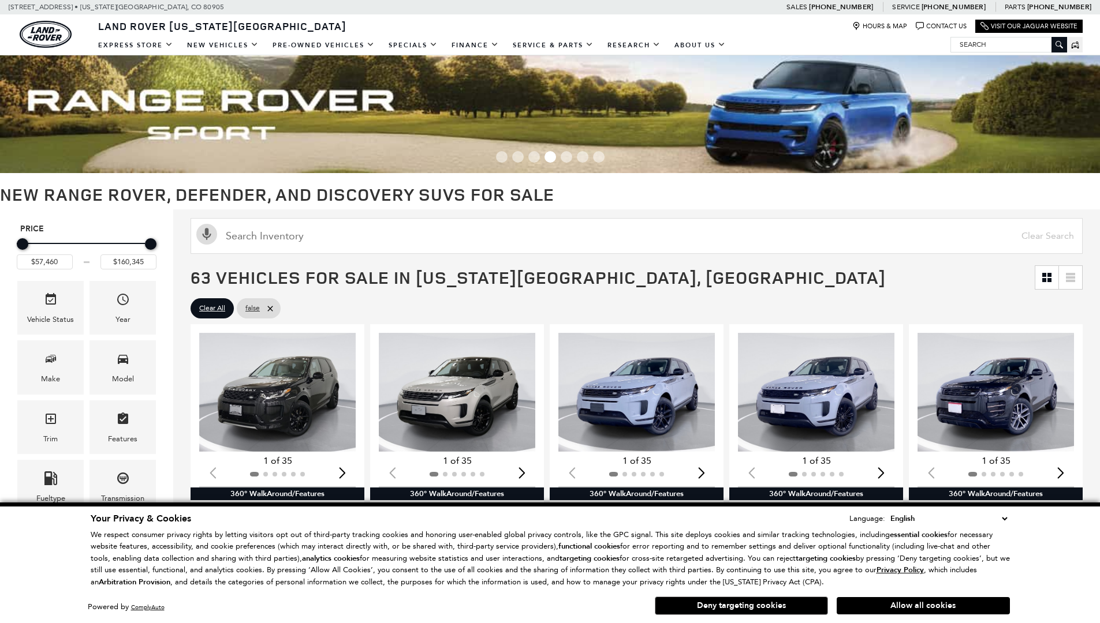 This screenshot has height=623, width=1100. Describe the element at coordinates (126, 607) in the screenshot. I see `div: Powered by` at that location.